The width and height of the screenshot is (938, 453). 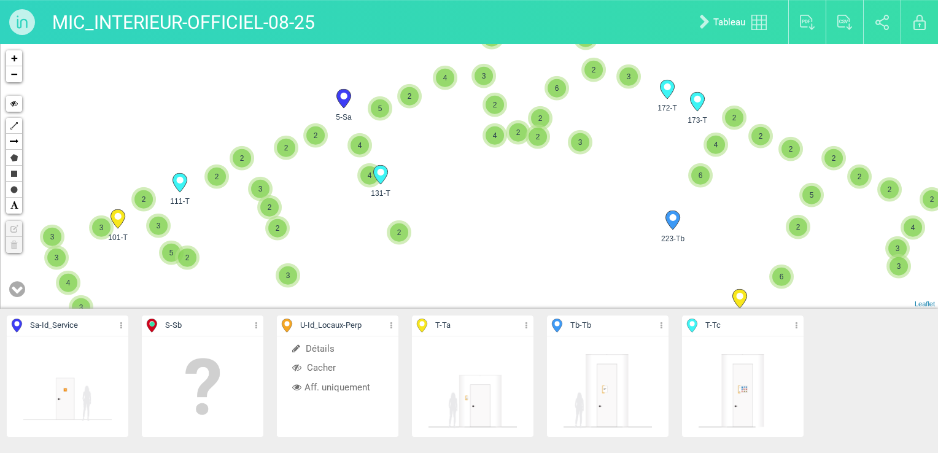 I want to click on li: Détails, so click(x=337, y=349).